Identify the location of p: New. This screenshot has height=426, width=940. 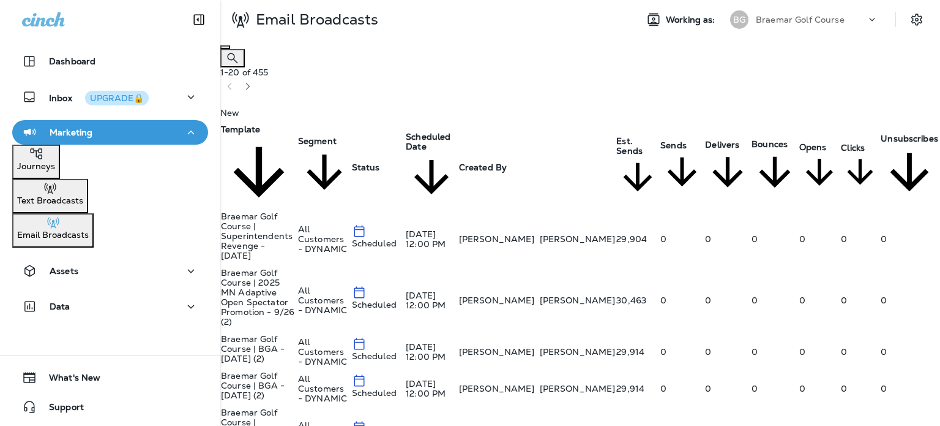
(580, 113).